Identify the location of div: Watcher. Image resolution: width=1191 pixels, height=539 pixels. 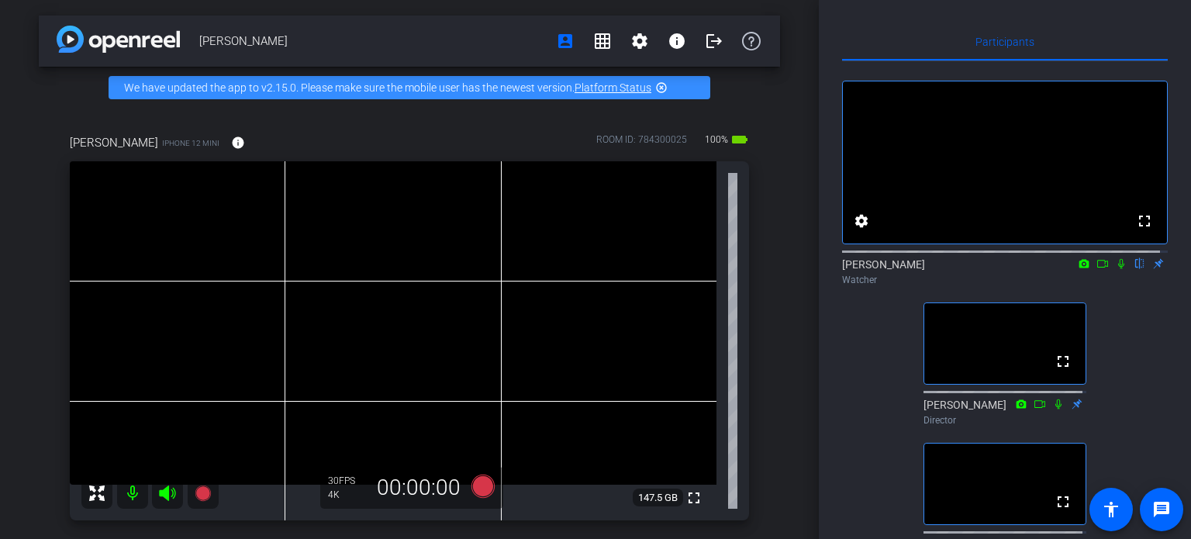
(1005, 280).